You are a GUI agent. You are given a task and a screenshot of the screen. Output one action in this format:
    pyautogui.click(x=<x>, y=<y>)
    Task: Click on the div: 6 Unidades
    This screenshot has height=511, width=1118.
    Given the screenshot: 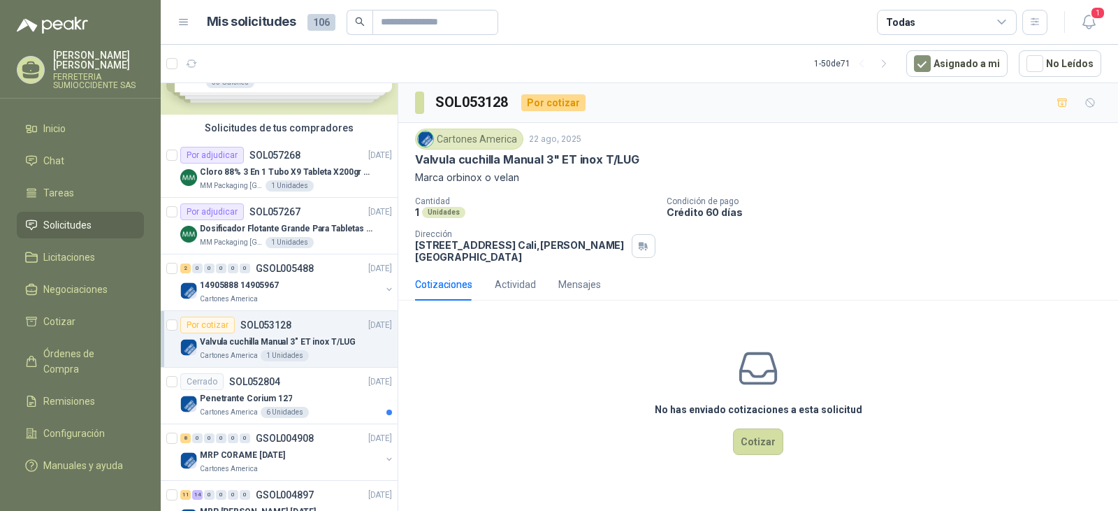 What is the action you would take?
    pyautogui.click(x=284, y=412)
    